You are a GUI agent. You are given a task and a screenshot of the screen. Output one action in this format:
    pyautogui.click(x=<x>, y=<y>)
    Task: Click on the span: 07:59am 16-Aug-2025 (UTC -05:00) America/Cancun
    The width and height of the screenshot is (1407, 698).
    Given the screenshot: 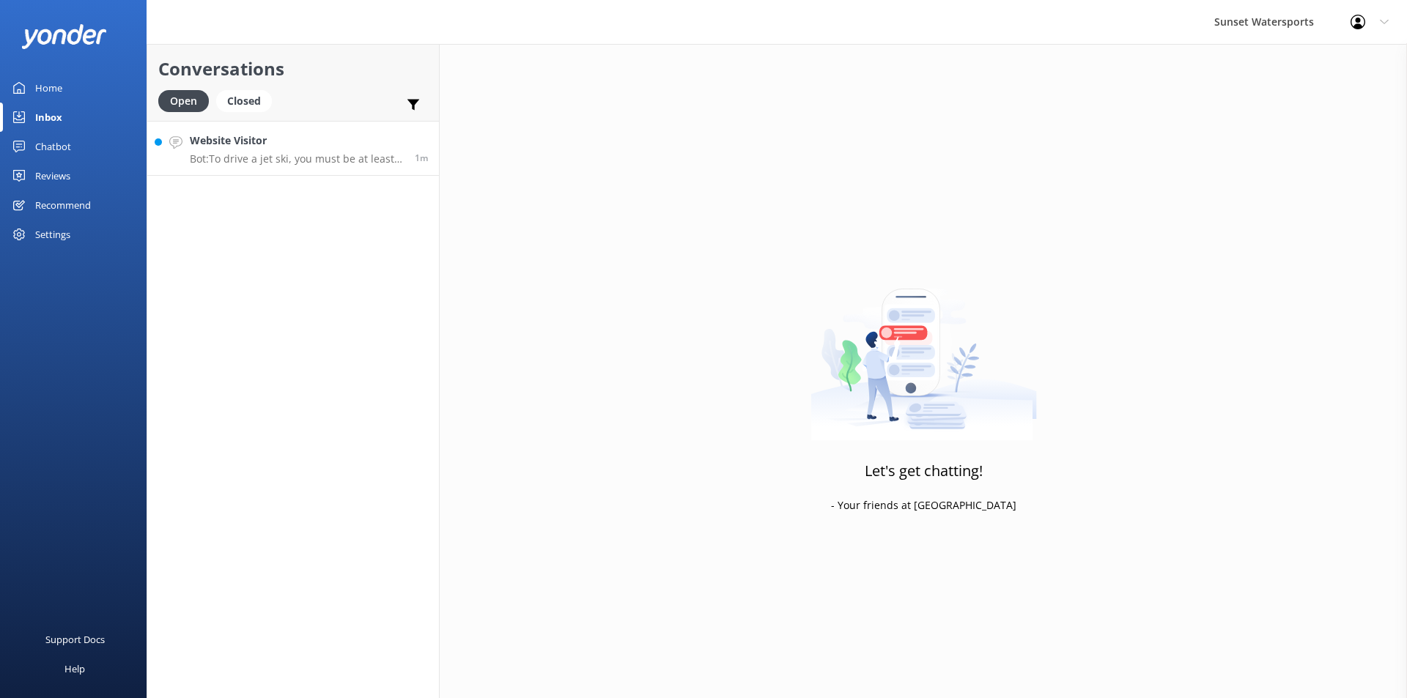 What is the action you would take?
    pyautogui.click(x=421, y=158)
    